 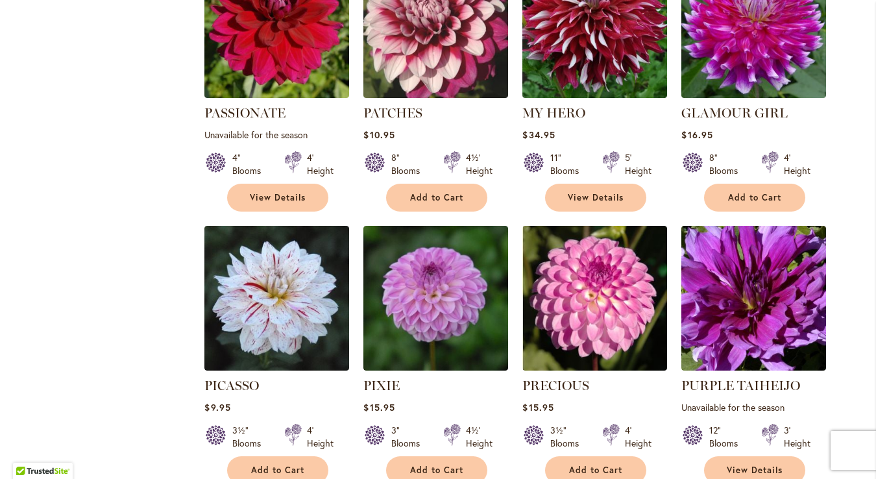 I want to click on div: 3" Blooms, so click(x=410, y=437).